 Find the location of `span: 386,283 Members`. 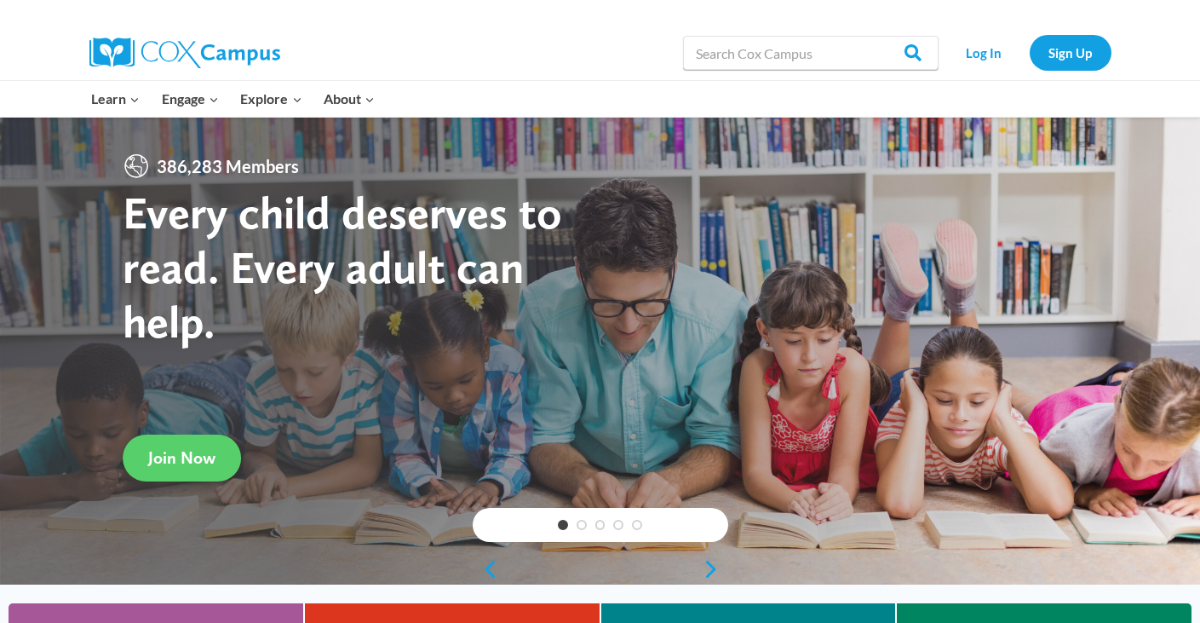

span: 386,283 Members is located at coordinates (227, 166).